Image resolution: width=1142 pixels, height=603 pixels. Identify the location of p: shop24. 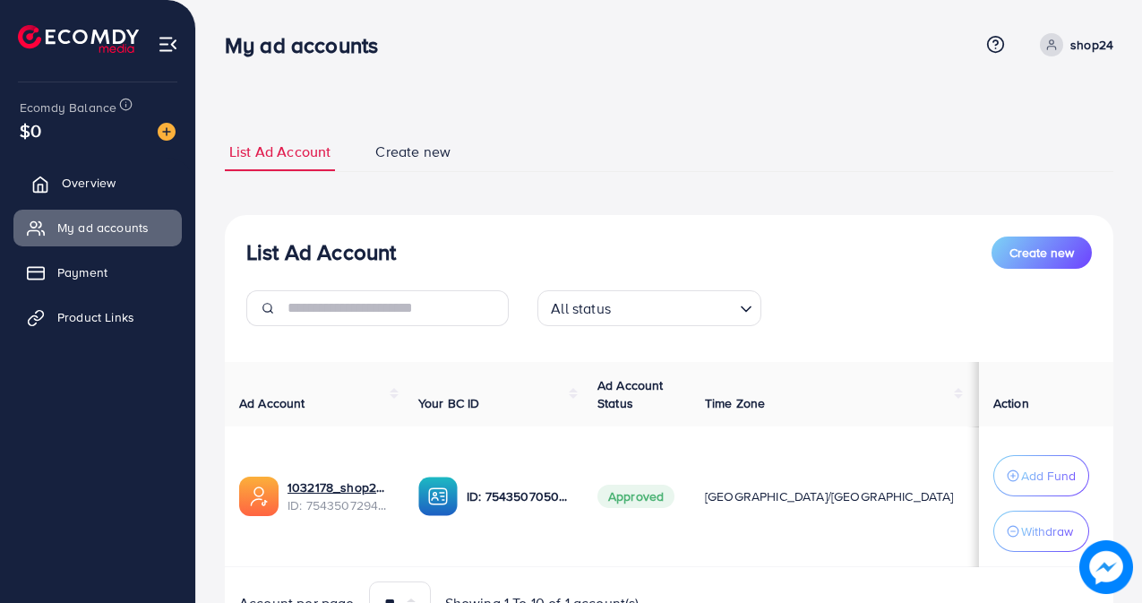
(1092, 45).